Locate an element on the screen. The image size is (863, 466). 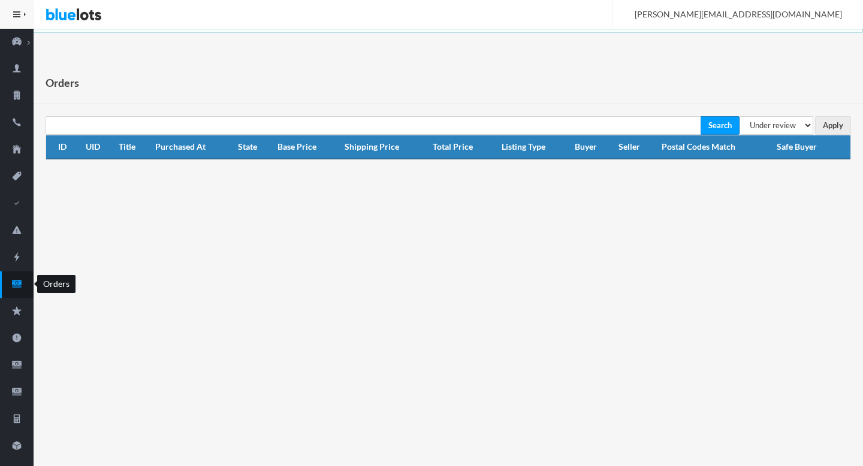
th: Safe Buyer is located at coordinates (811, 147).